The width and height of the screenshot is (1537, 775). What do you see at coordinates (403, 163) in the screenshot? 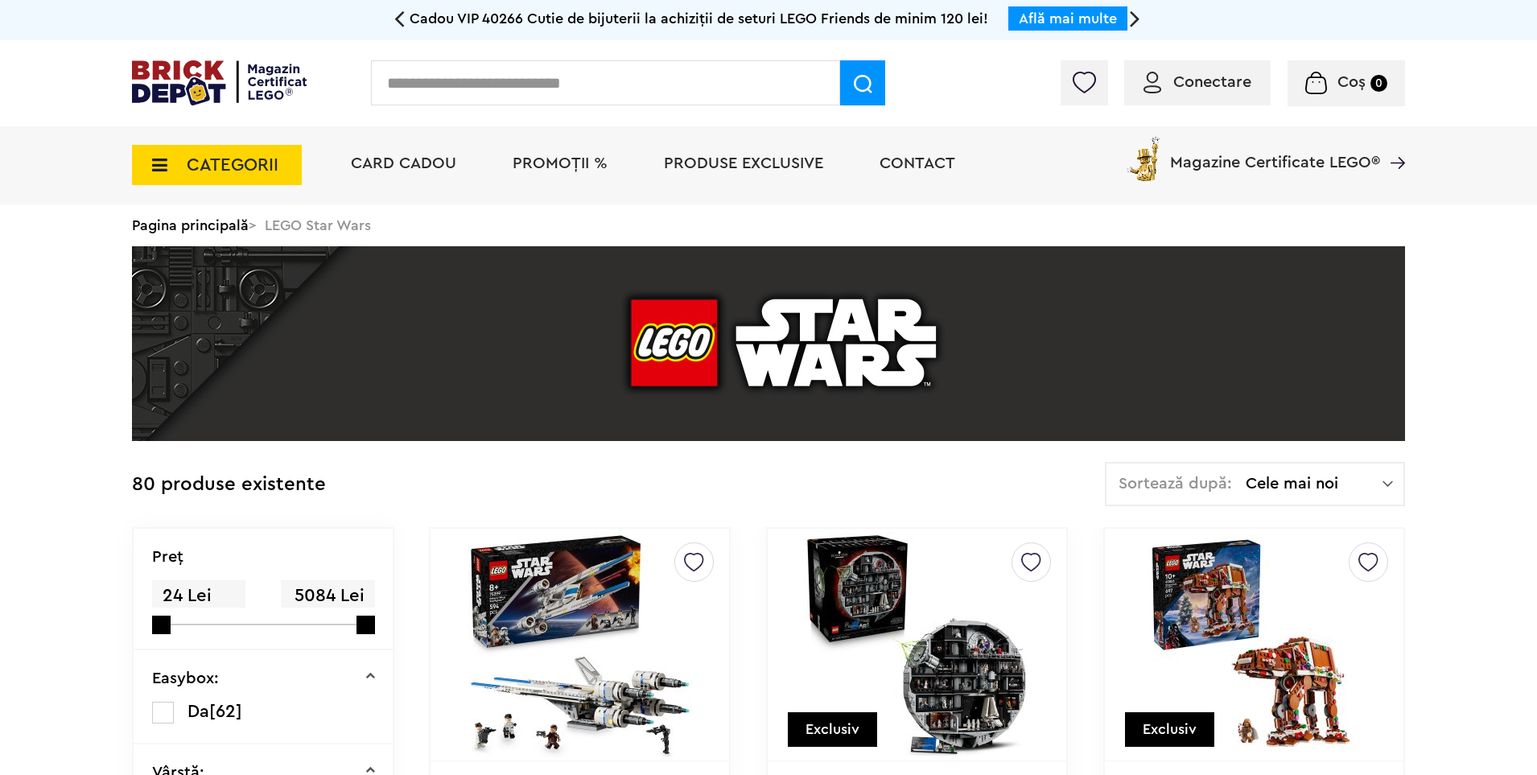
I see `a: Card Cadou` at bounding box center [403, 163].